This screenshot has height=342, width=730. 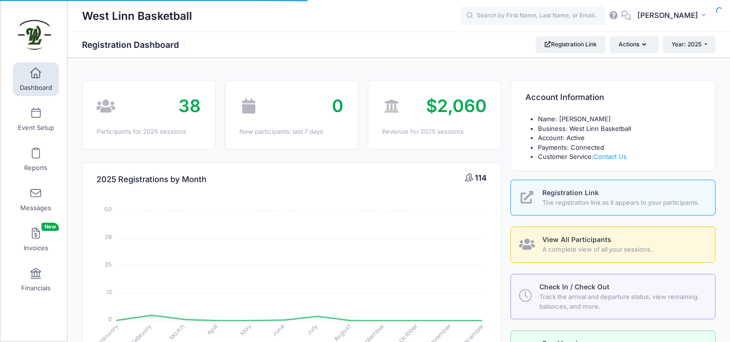 I want to click on a: Contact Us, so click(x=610, y=156).